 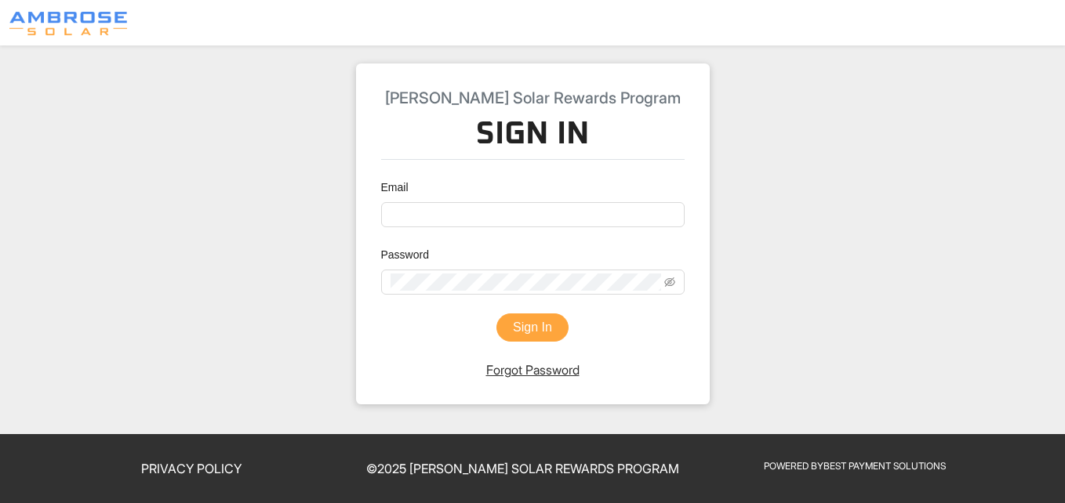 What do you see at coordinates (855, 466) in the screenshot?
I see `a: Powered ByBest Payment Solutions` at bounding box center [855, 466].